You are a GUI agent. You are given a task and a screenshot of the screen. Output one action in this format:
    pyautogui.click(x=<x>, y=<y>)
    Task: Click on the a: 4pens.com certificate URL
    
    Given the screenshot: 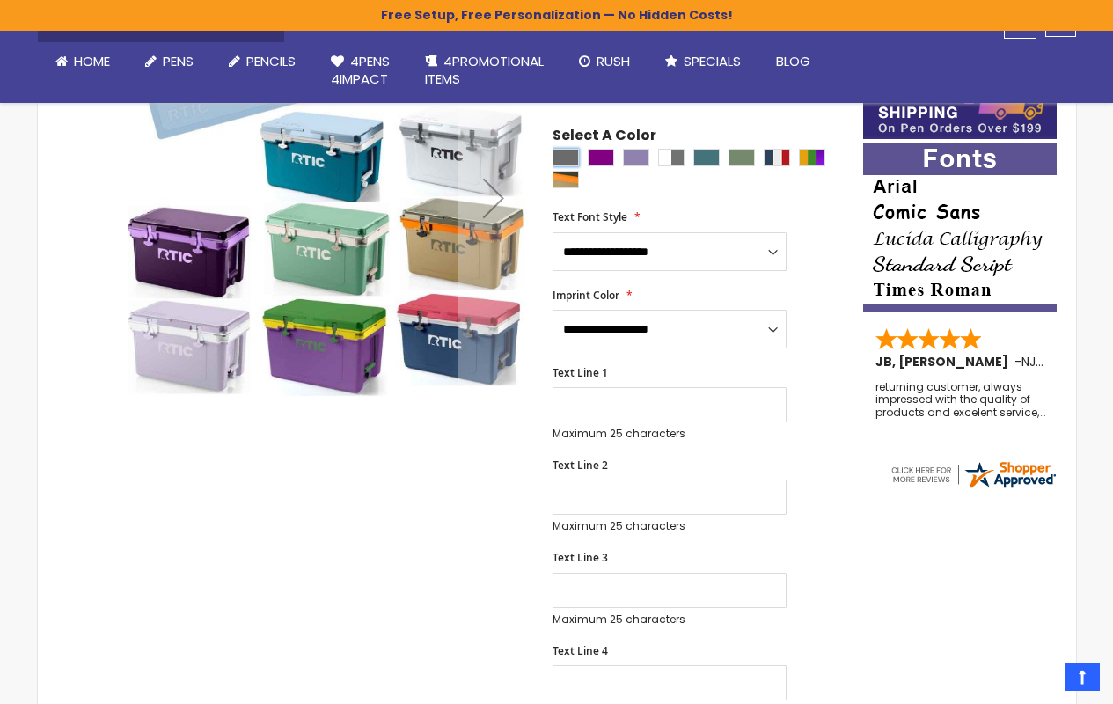 What is the action you would take?
    pyautogui.click(x=973, y=486)
    